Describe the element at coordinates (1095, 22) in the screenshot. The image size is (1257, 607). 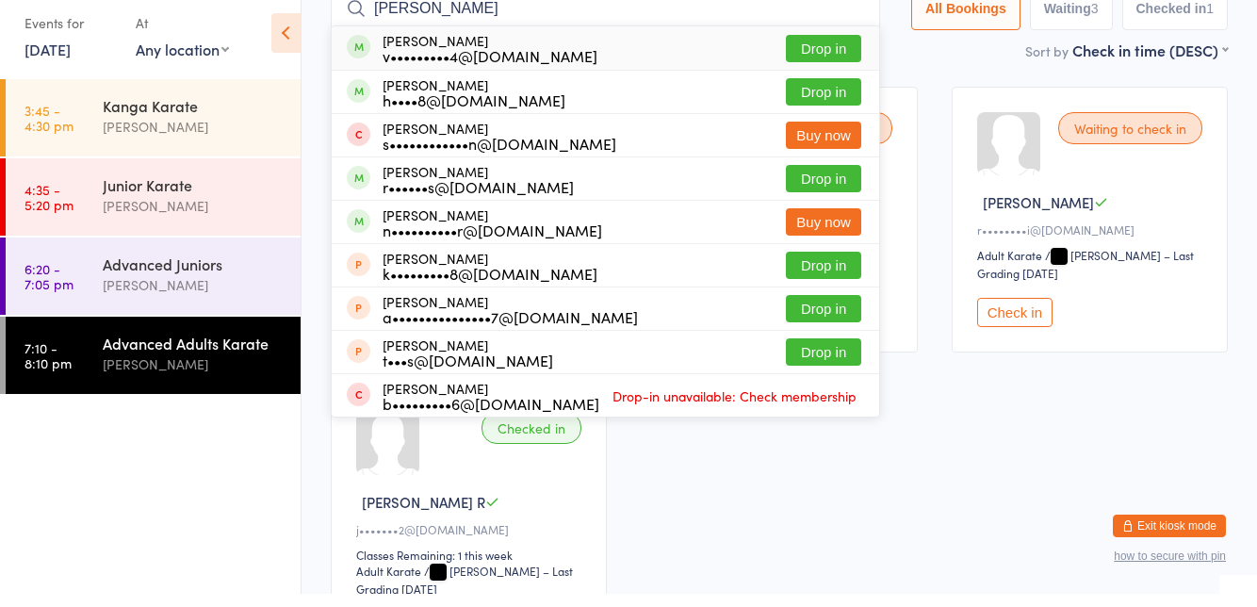
I see `div: 3` at that location.